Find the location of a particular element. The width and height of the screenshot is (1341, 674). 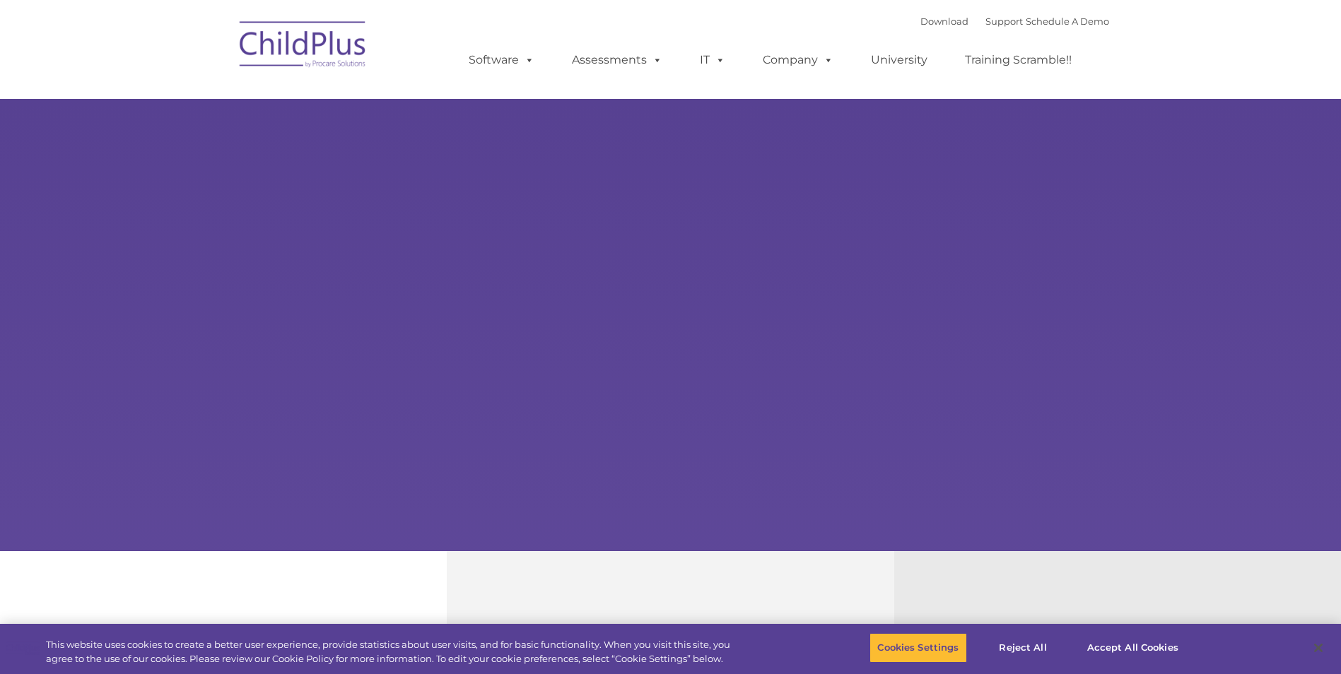

a: IT is located at coordinates (712, 60).